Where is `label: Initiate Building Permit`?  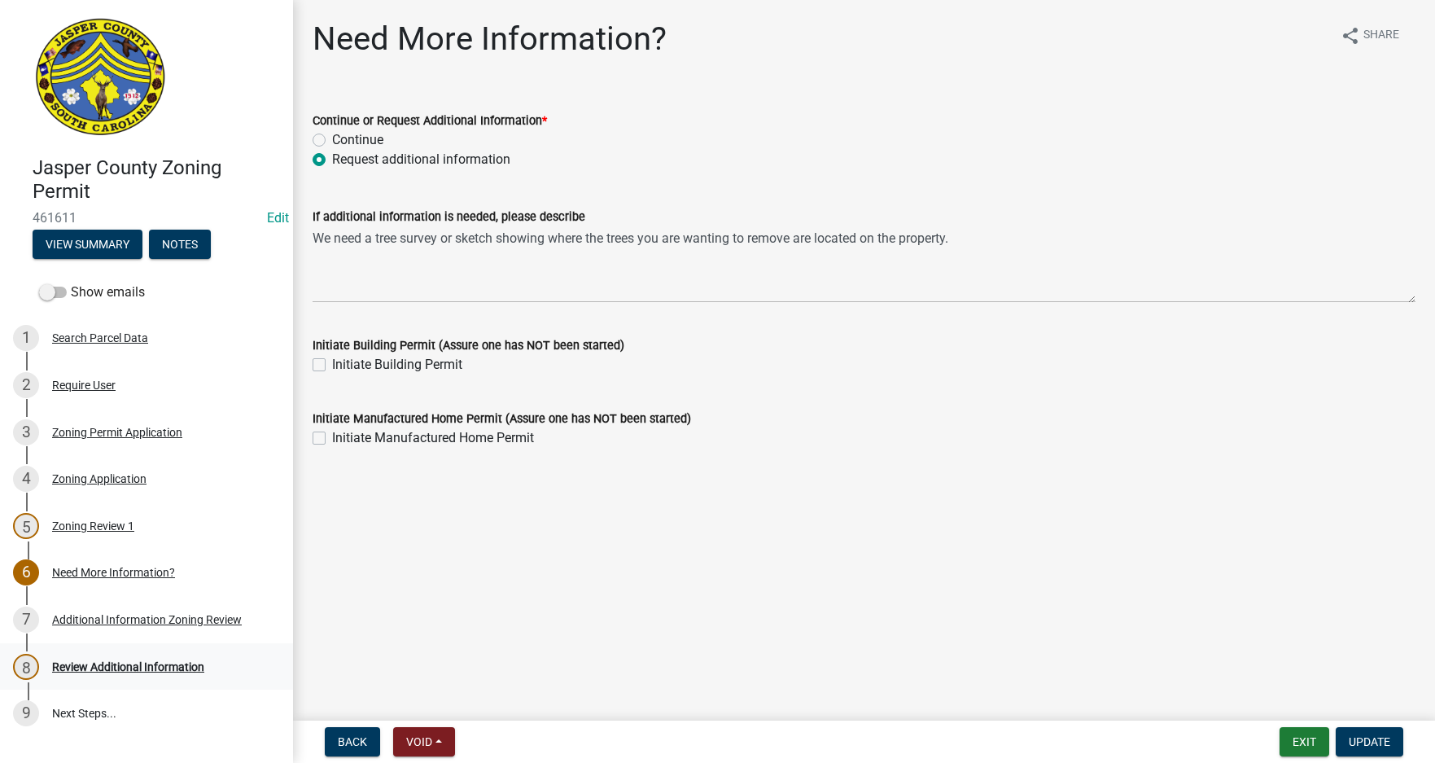
label: Initiate Building Permit is located at coordinates (397, 365).